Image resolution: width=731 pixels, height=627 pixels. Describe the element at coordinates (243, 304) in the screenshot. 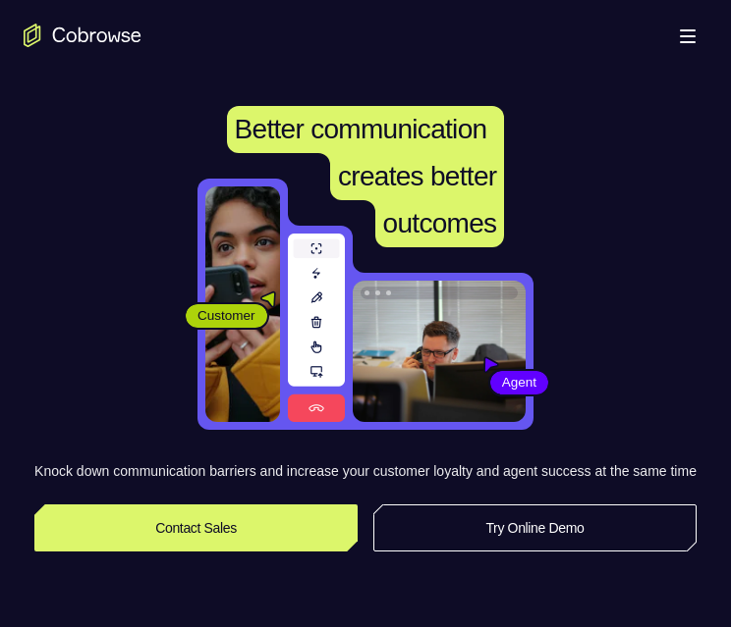

I see `img: A customer holding their phone` at that location.